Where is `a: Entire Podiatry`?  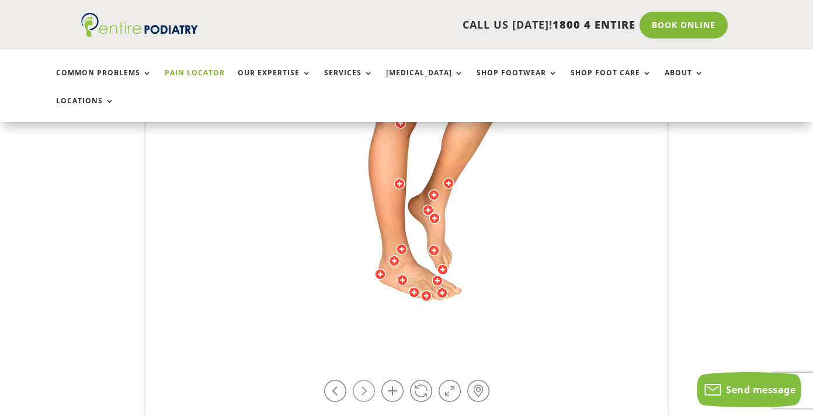
a: Entire Podiatry is located at coordinates (140, 34).